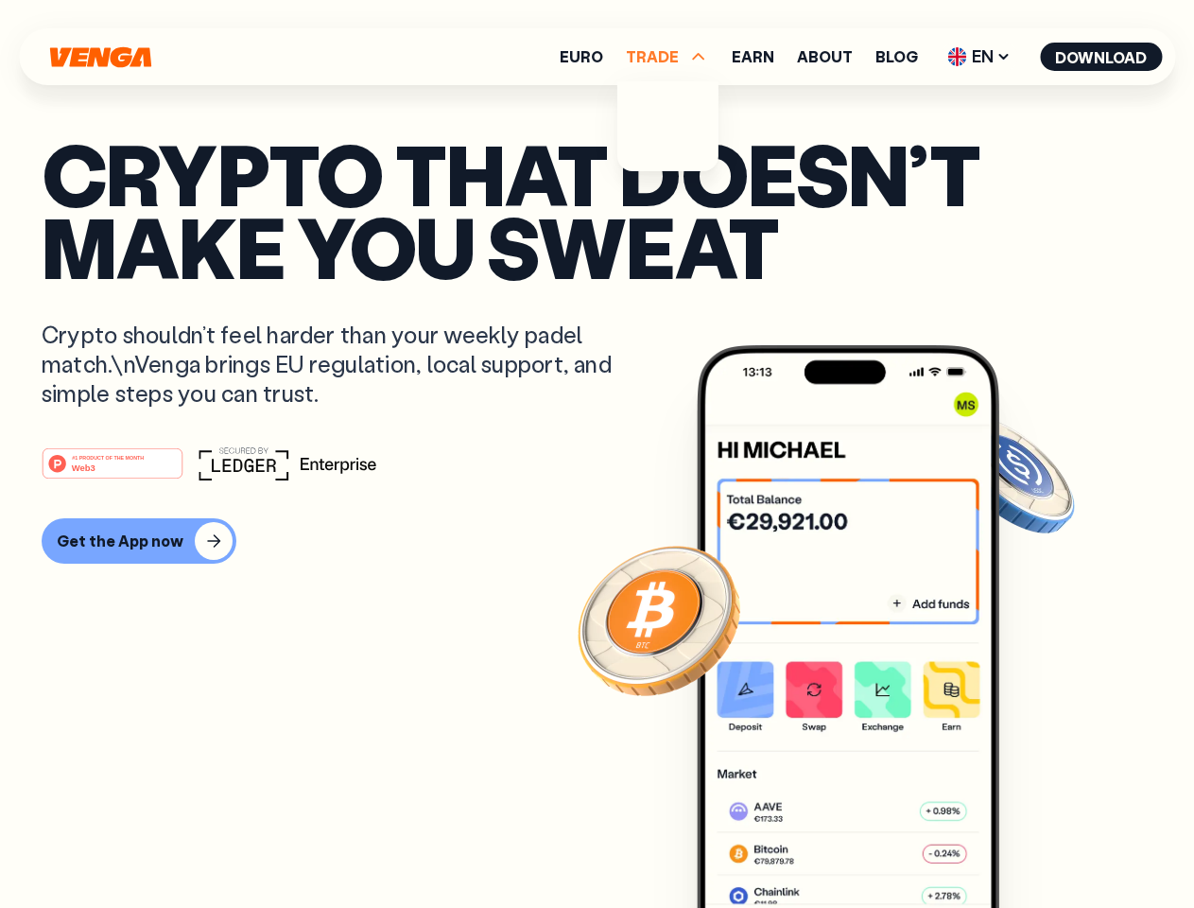  What do you see at coordinates (659, 619) in the screenshot?
I see `img: Bitcoin` at bounding box center [659, 619].